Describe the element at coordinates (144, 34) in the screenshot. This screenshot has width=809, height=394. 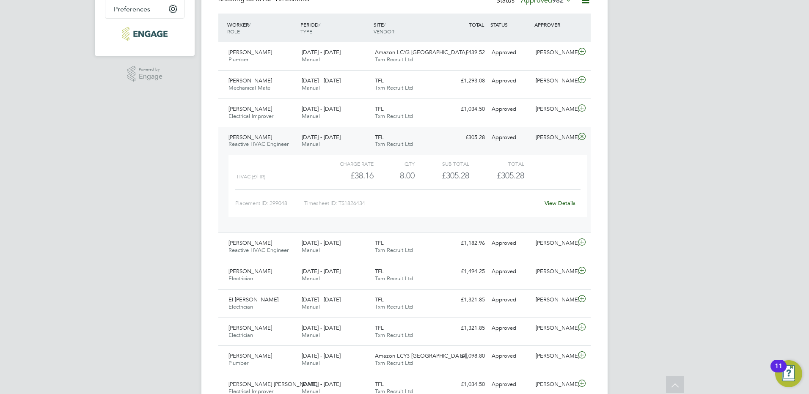
I see `img: txmrecruit-logo-retina.png` at that location.